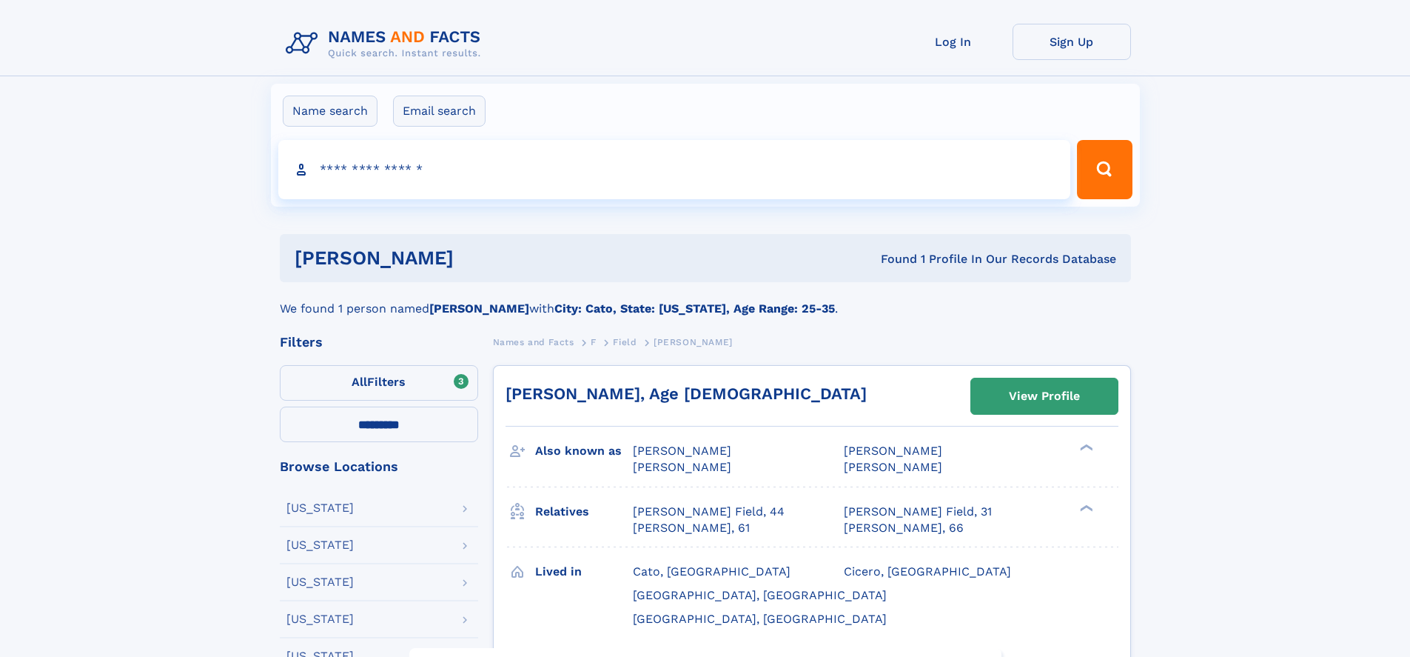 This screenshot has height=657, width=1410. What do you see at coordinates (386, 44) in the screenshot?
I see `img: Logo Names and Facts` at bounding box center [386, 44].